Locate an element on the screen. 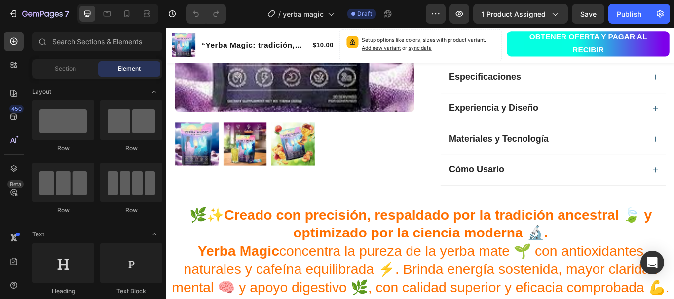  strong: Experiencia y Diseño is located at coordinates (381, 94).